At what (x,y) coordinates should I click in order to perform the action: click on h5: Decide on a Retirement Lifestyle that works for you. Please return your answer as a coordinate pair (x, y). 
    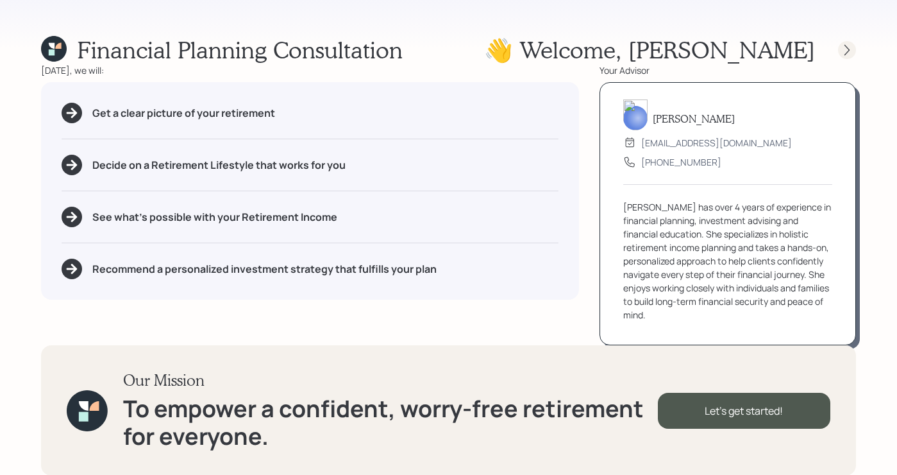
    Looking at the image, I should click on (219, 165).